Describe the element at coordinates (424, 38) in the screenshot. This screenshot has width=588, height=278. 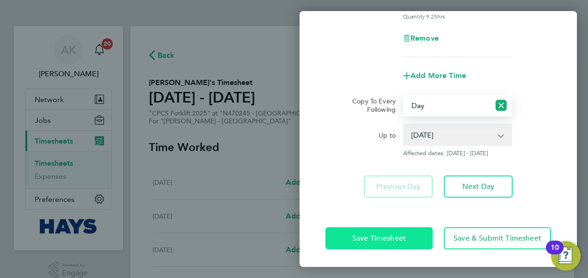
I see `span: Remove` at that location.